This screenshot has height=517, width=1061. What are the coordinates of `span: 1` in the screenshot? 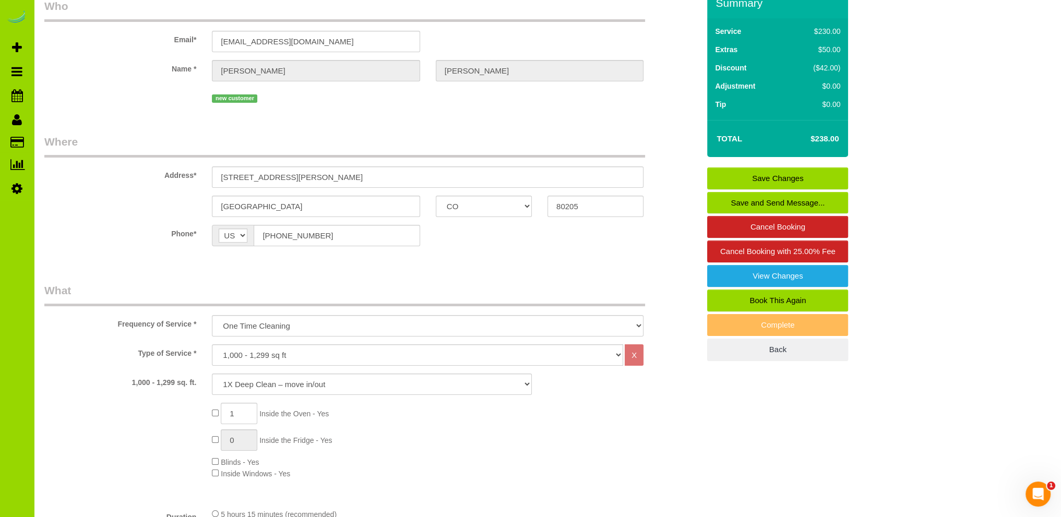 It's located at (1051, 486).